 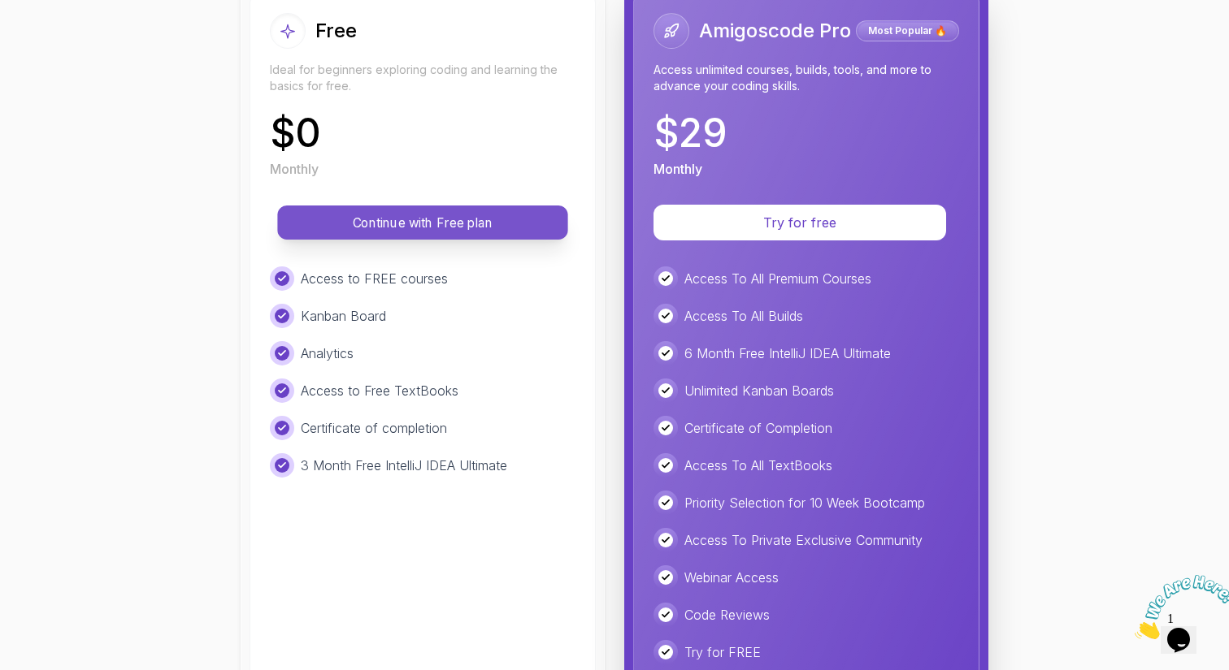 I want to click on button: Continue with Free plan, so click(x=422, y=223).